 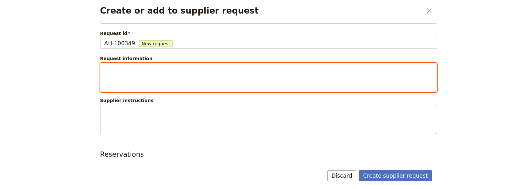 I want to click on h2: Create or add to supplier request, so click(x=261, y=11).